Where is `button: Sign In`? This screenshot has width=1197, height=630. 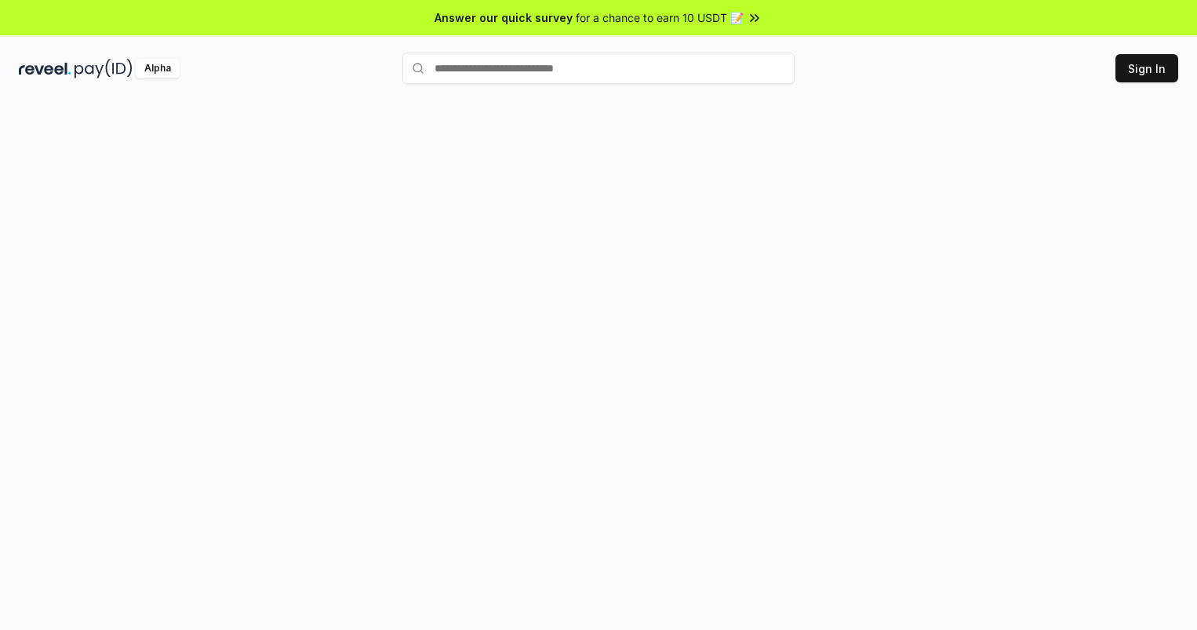 button: Sign In is located at coordinates (1146, 68).